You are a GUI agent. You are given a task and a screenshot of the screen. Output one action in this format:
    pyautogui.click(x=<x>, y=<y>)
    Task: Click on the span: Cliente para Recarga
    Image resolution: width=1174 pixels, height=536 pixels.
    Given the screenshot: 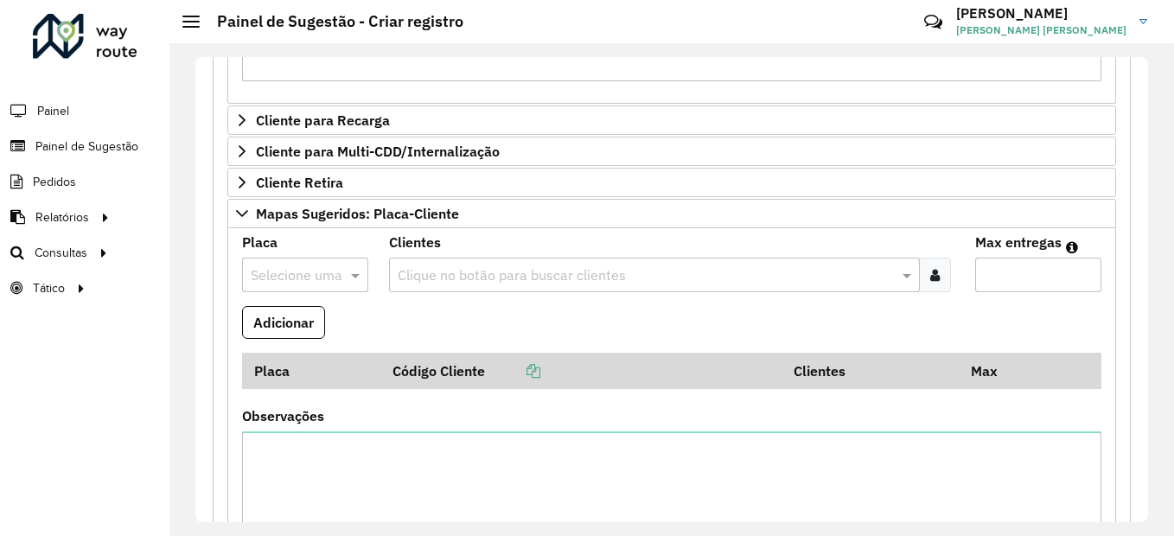 What is the action you would take?
    pyautogui.click(x=322, y=120)
    